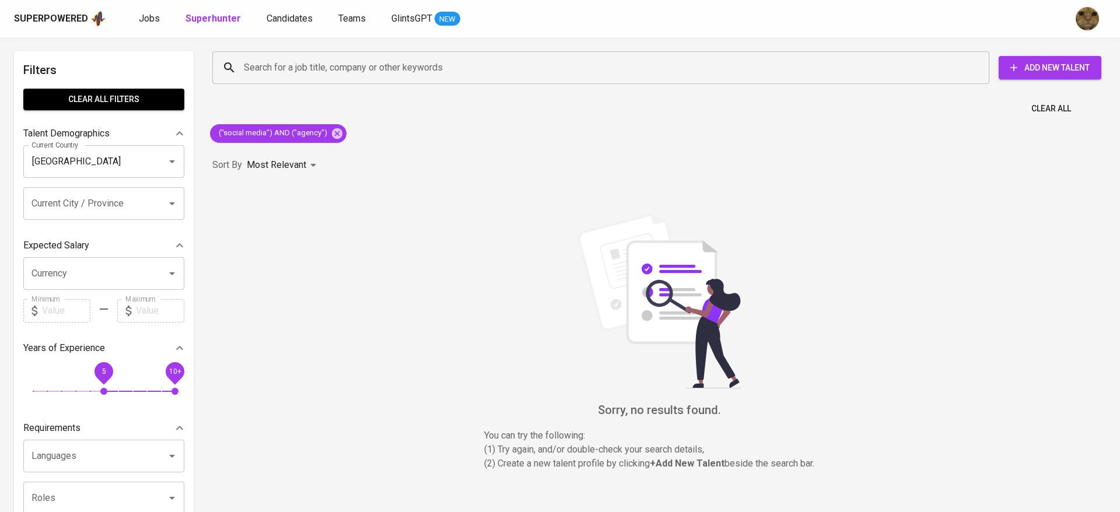 The height and width of the screenshot is (512, 1120). Describe the element at coordinates (60, 19) in the screenshot. I see `a: Superpoweredapp logo` at that location.